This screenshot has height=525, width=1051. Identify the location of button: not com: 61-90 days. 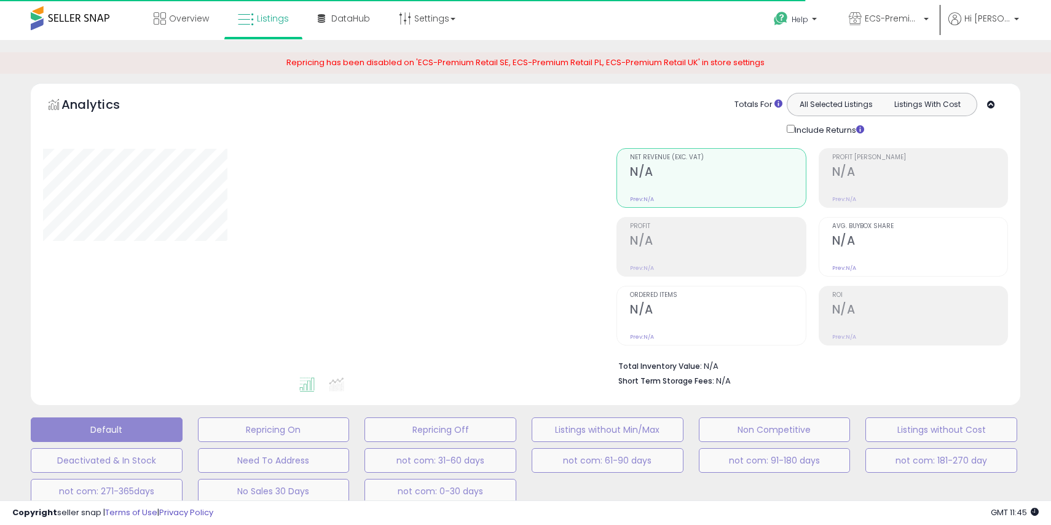
(607, 460).